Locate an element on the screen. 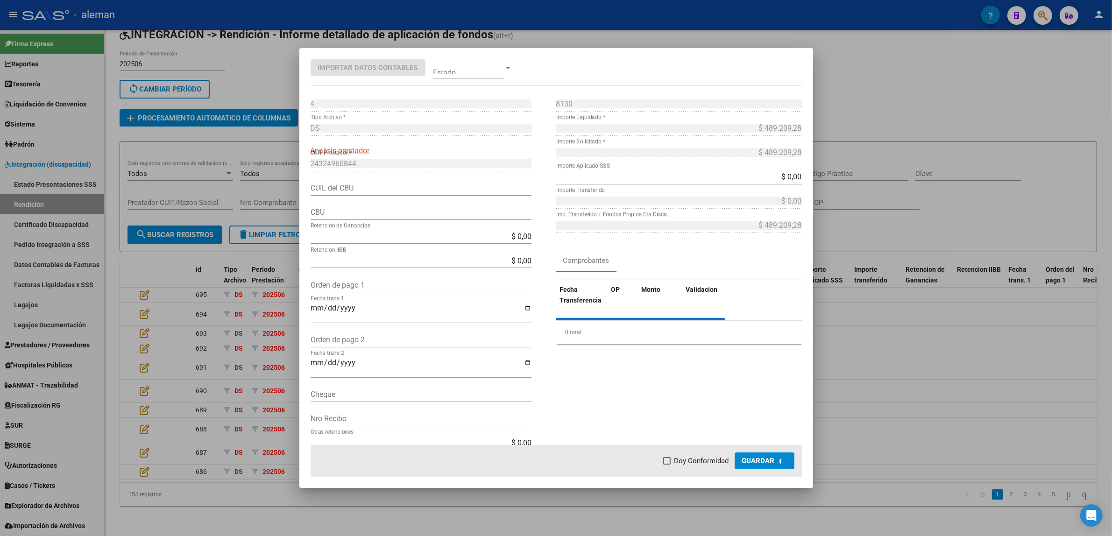  datatable-header-cell: Monto is located at coordinates (660, 295).